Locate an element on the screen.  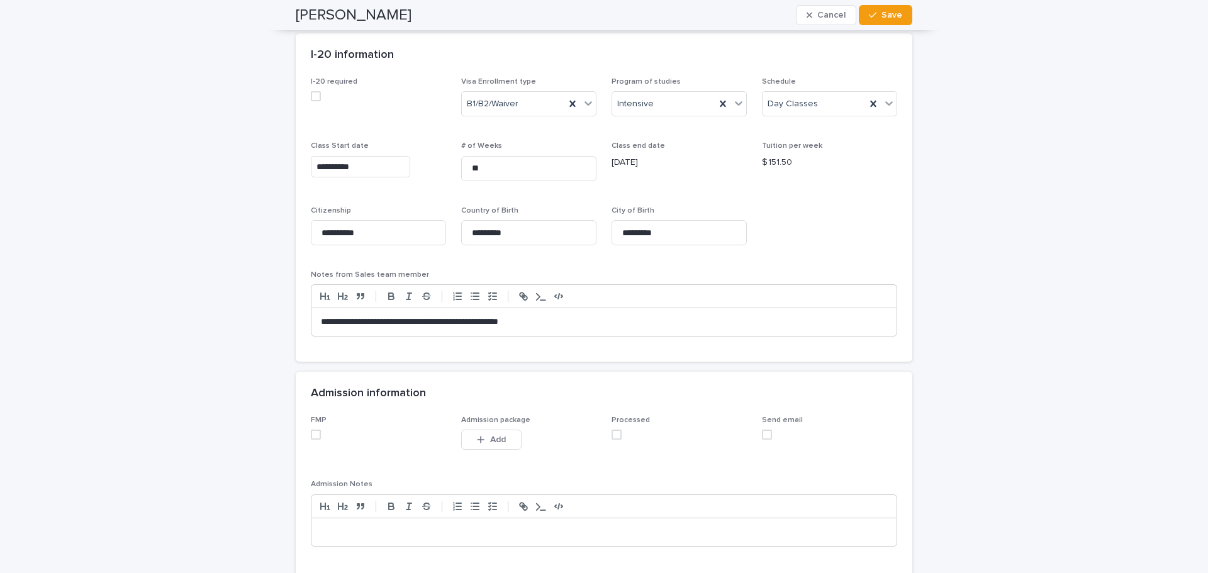
button: Cancel is located at coordinates (826, 15).